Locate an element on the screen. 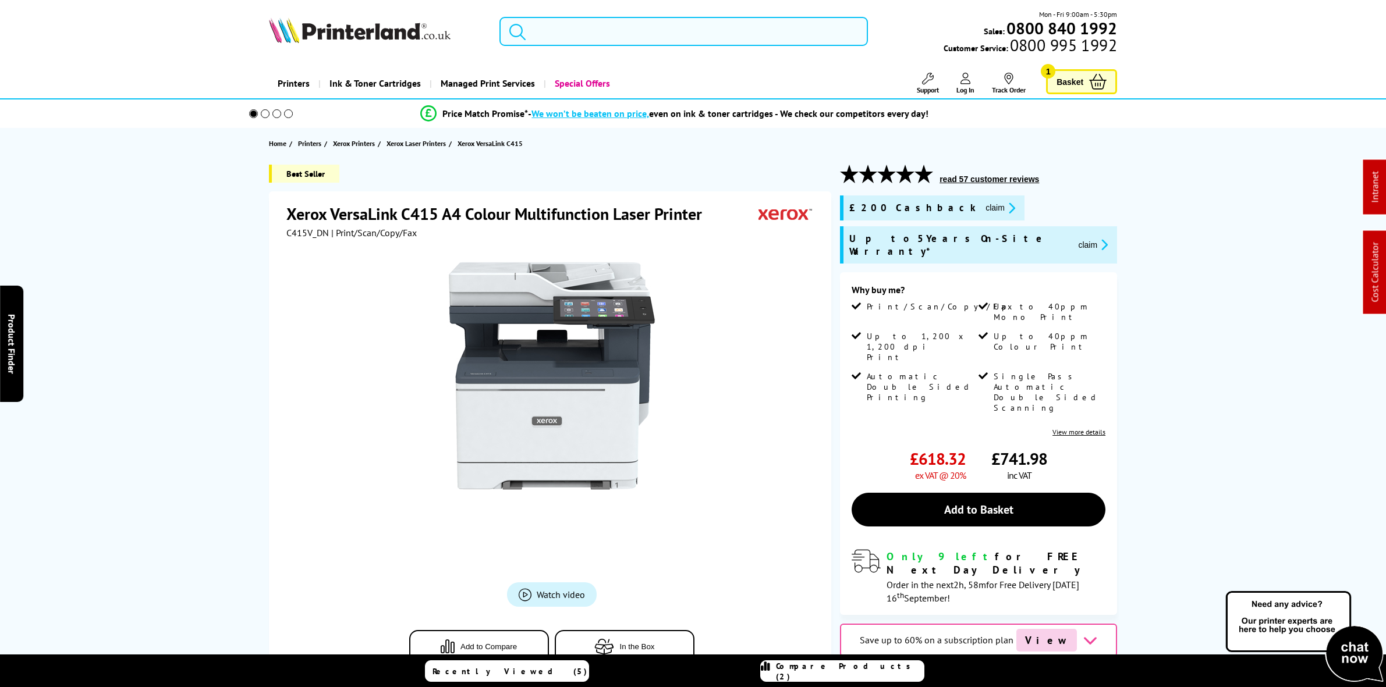 The width and height of the screenshot is (1386, 687). li: modal_Promise is located at coordinates (675, 113).